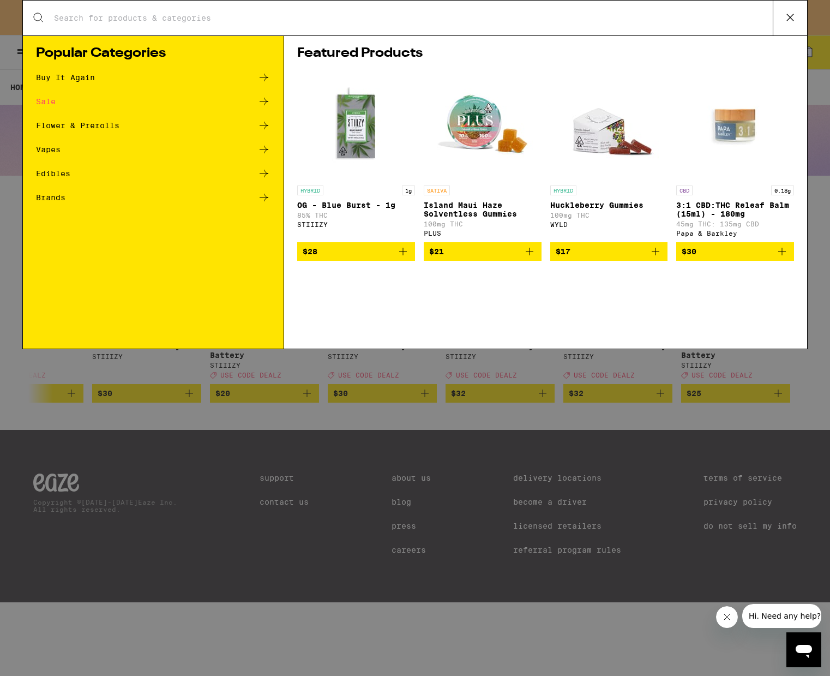 The height and width of the screenshot is (676, 830). I want to click on p: Island Maui Haze Solventless Gummies, so click(483, 209).